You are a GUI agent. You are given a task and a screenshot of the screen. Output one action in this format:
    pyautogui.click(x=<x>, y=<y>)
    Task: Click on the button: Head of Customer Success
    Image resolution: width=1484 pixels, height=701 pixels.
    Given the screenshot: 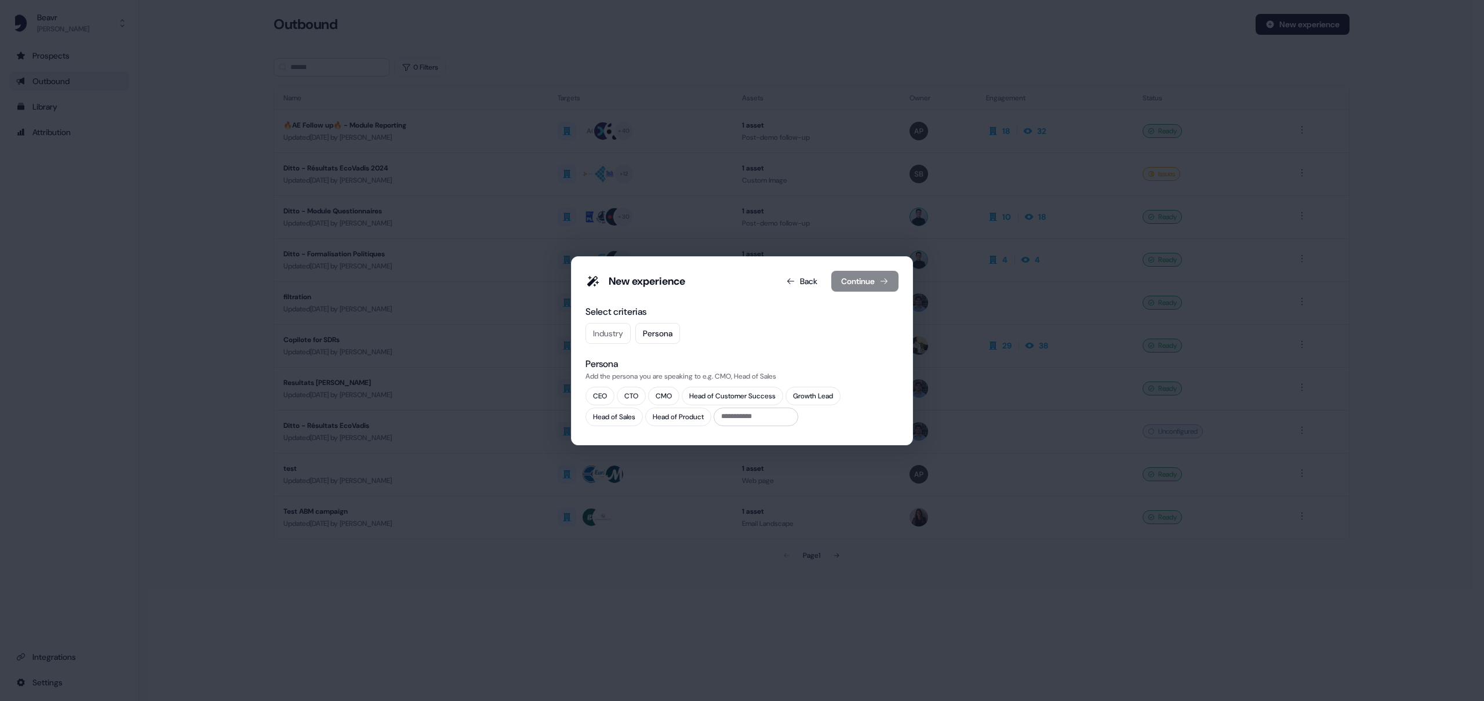 What is the action you would take?
    pyautogui.click(x=732, y=396)
    